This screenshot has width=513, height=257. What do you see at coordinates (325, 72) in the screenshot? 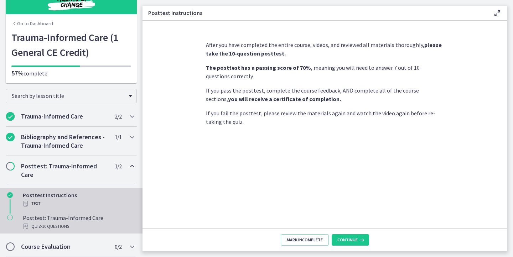
I see `p: , meaning you will need to answer 7 out of 10 questions correctly.` at bounding box center [325, 72].